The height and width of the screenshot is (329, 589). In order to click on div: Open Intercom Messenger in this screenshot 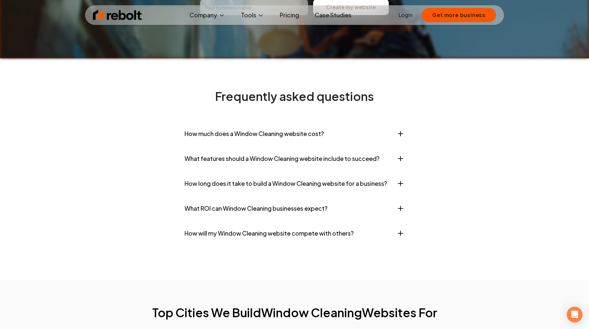, I will do `click(575, 314)`.